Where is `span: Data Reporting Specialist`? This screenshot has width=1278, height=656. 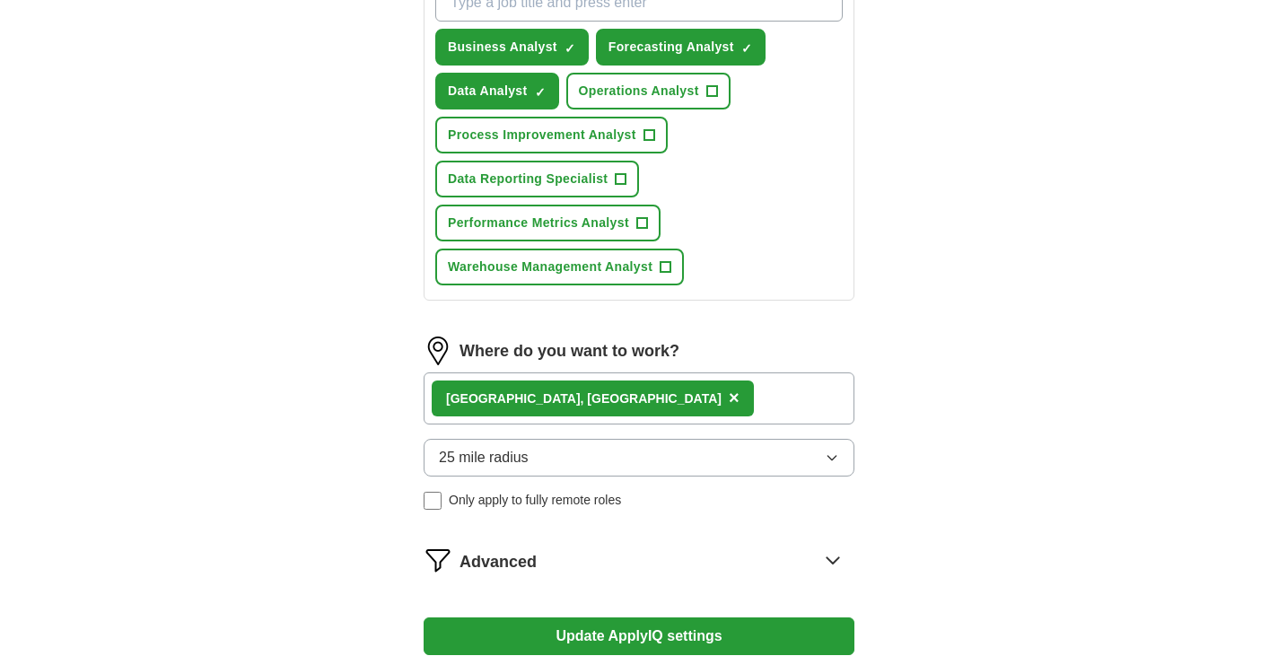
span: Data Reporting Specialist is located at coordinates (528, 179).